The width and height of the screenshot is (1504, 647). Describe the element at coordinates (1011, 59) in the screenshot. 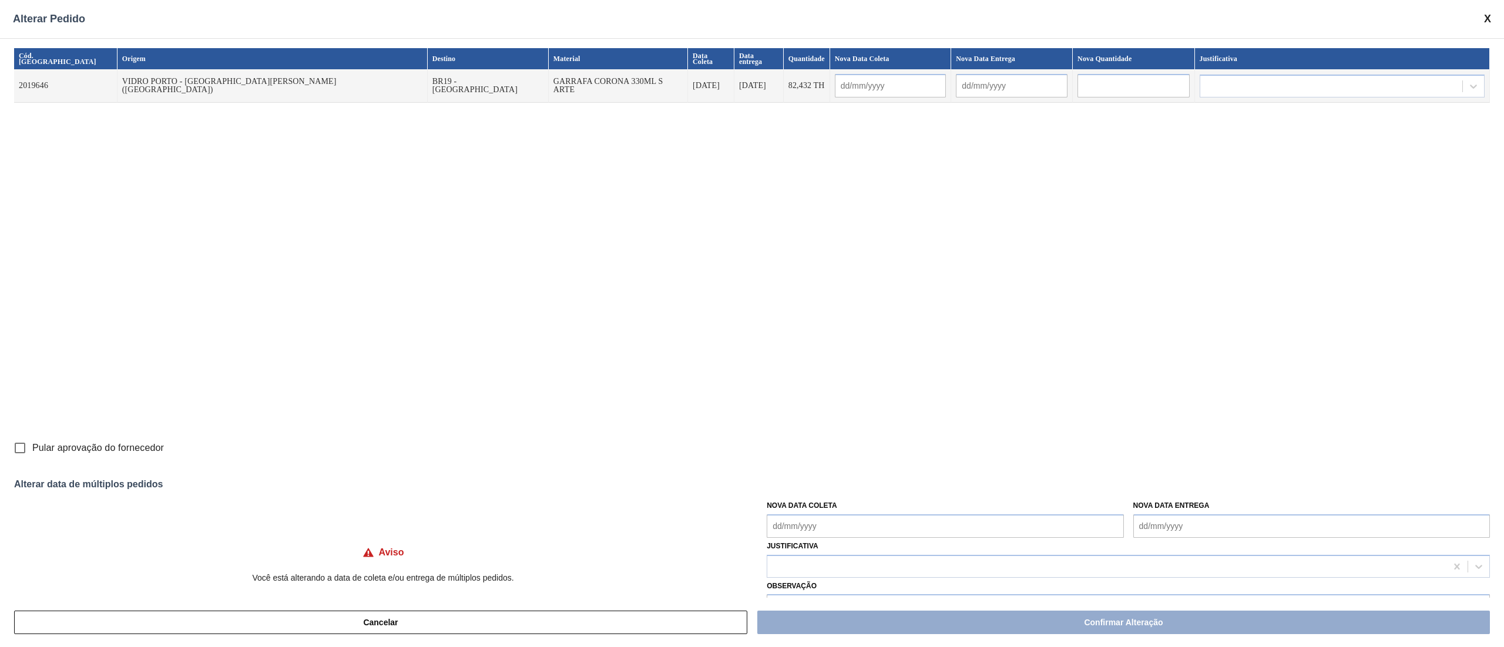

I see `th: Nova Data Entrega` at that location.